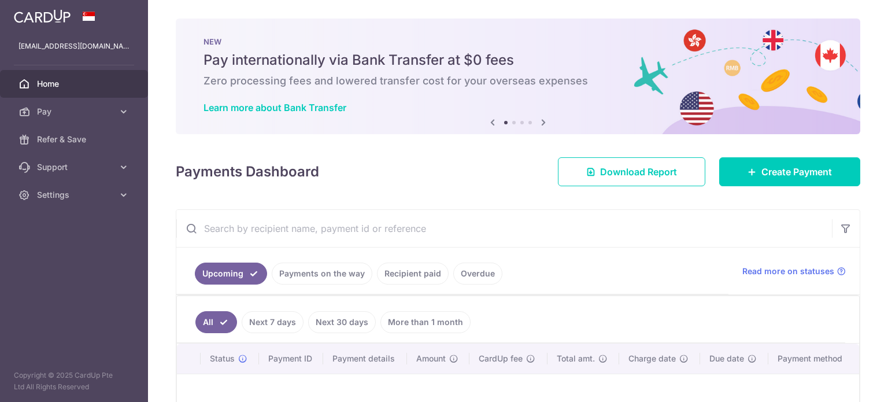 This screenshot has width=888, height=402. What do you see at coordinates (426, 322) in the screenshot?
I see `a: More than 1 month` at bounding box center [426, 322].